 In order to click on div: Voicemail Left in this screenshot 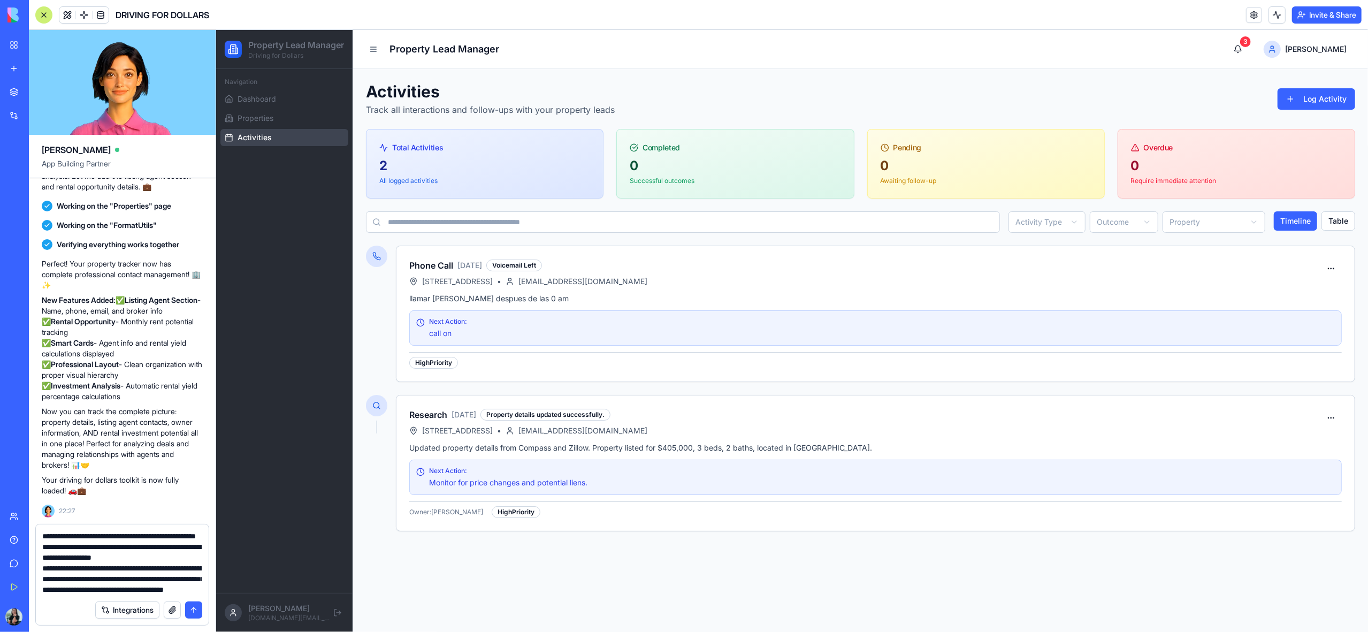, I will do `click(298, 235)`.